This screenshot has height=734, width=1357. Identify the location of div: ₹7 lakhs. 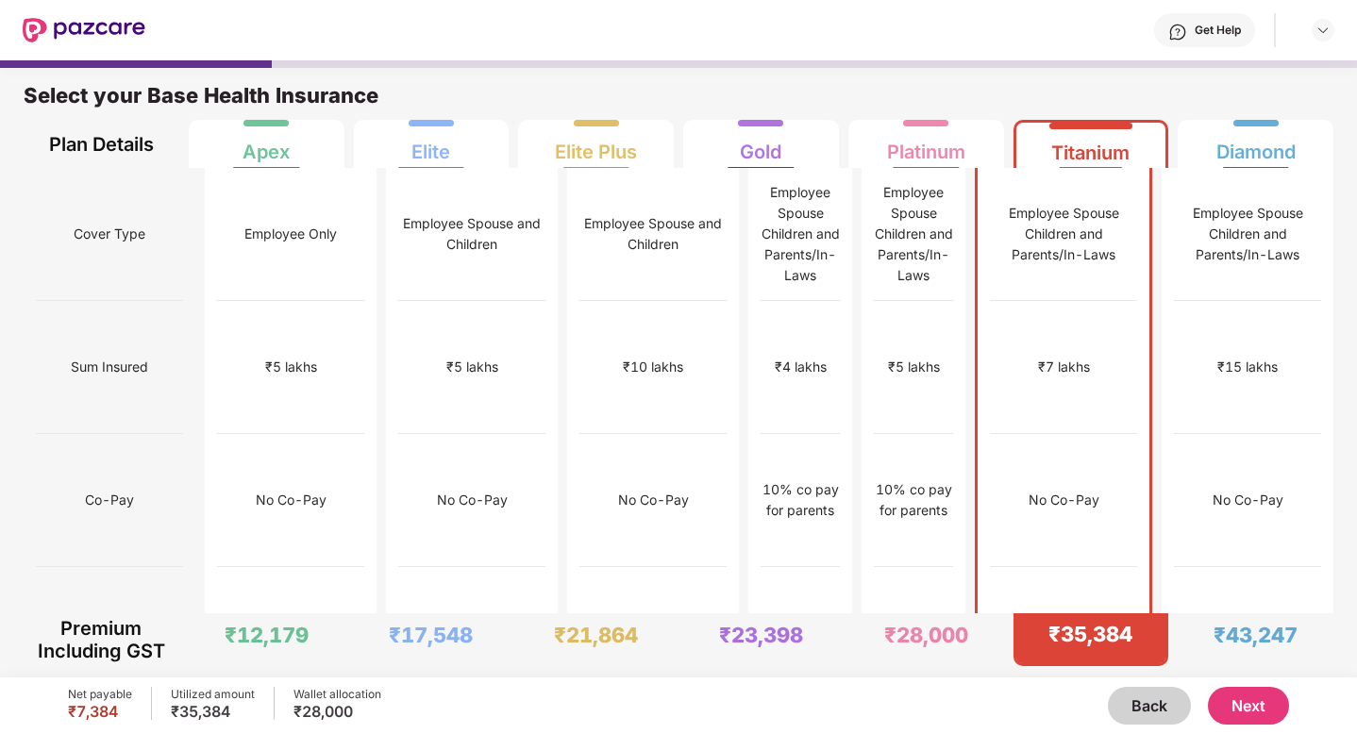
(1064, 367).